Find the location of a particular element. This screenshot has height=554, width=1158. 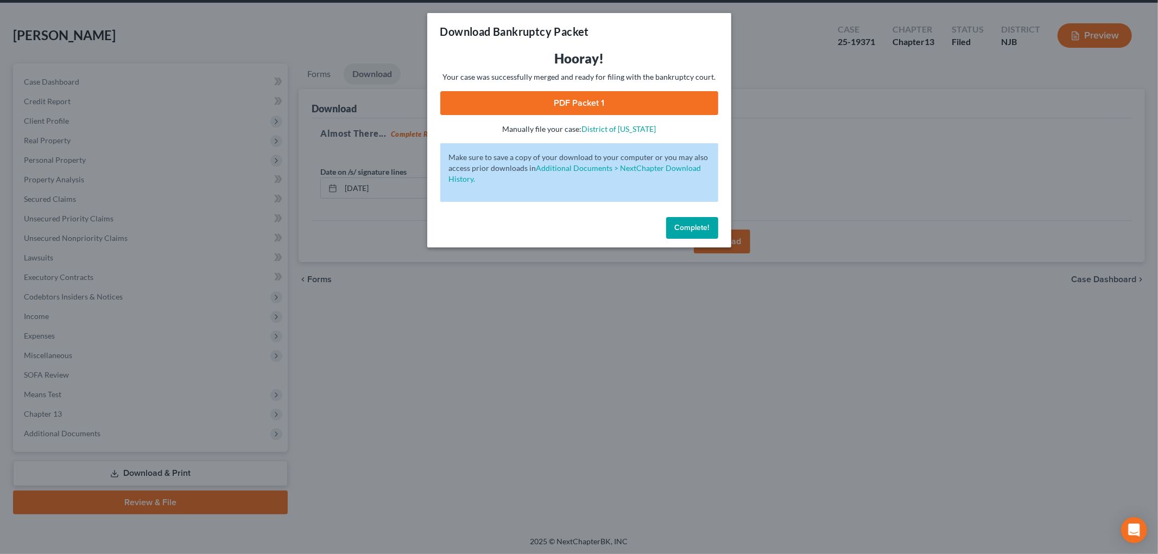

a: PDF Packet 1 is located at coordinates (579, 103).